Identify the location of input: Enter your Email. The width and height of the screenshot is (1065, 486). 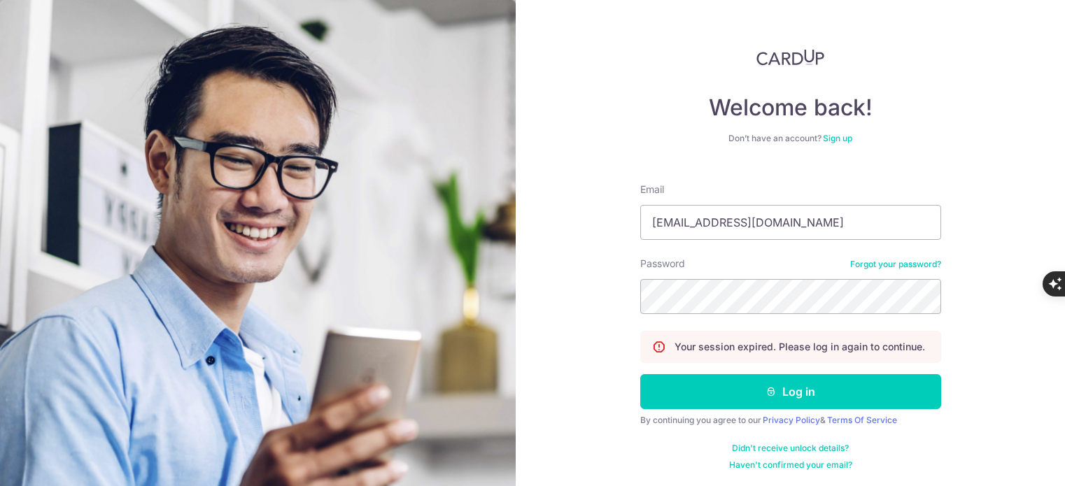
(791, 223).